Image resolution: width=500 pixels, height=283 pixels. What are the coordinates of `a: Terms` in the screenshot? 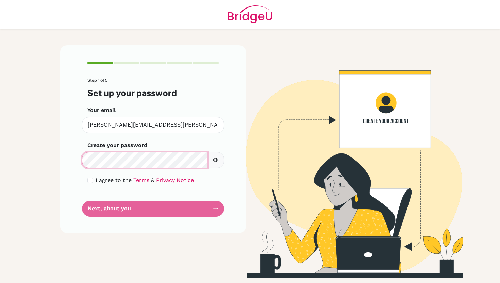 It's located at (141, 180).